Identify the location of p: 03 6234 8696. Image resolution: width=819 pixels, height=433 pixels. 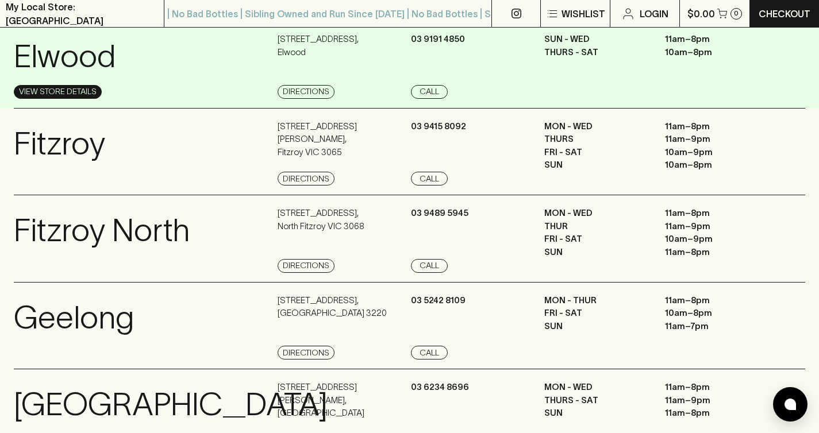
(440, 387).